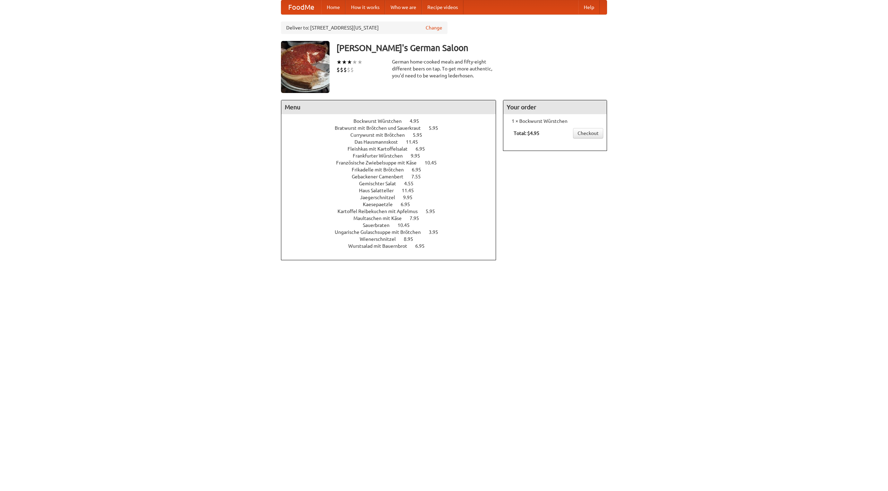  Describe the element at coordinates (393, 225) in the screenshot. I see `a: Sauerbraten 10.45` at that location.